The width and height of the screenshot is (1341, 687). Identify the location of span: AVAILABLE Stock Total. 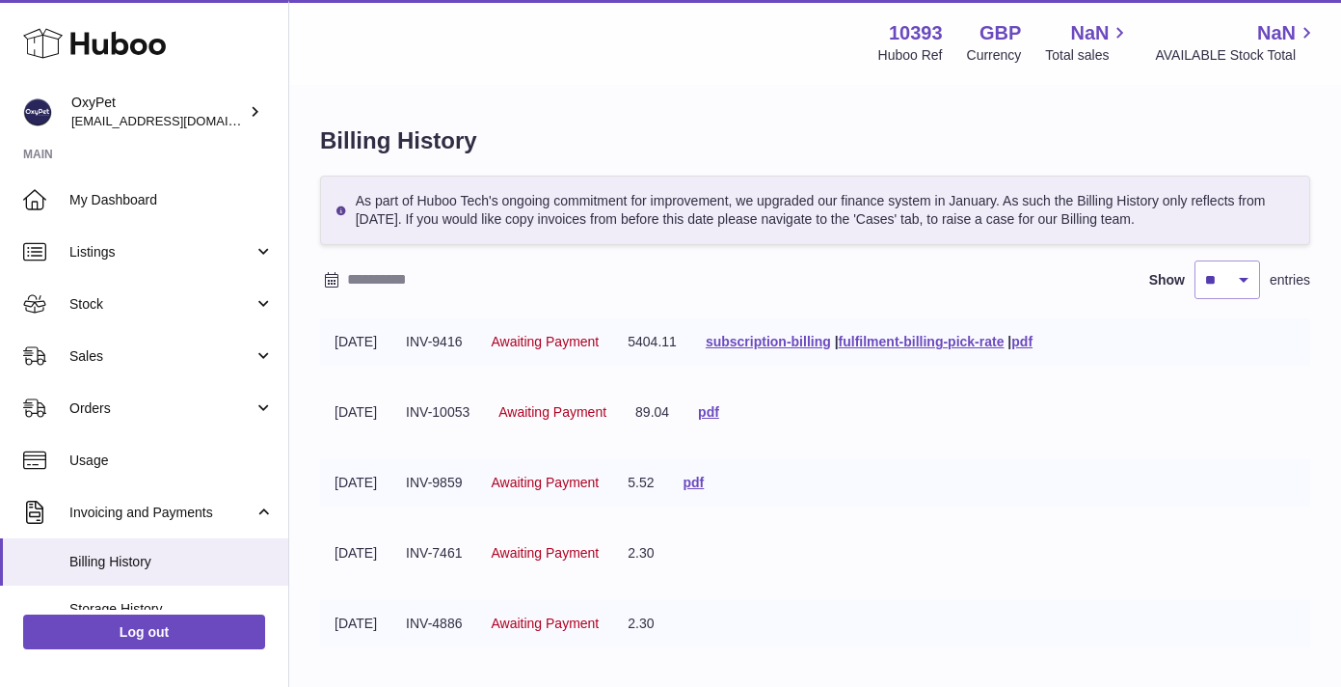
(1236, 55).